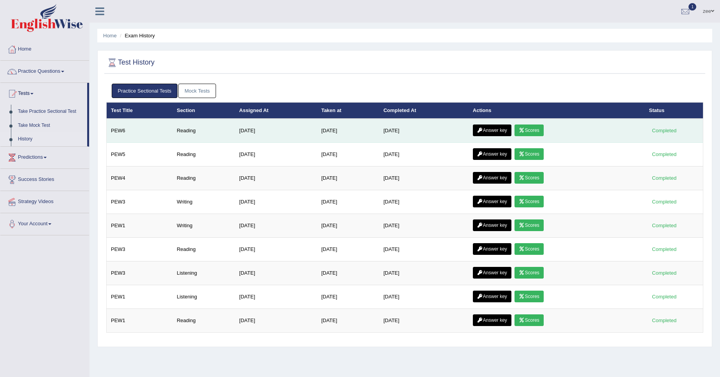 This screenshot has height=377, width=720. I want to click on th: Test Title, so click(140, 111).